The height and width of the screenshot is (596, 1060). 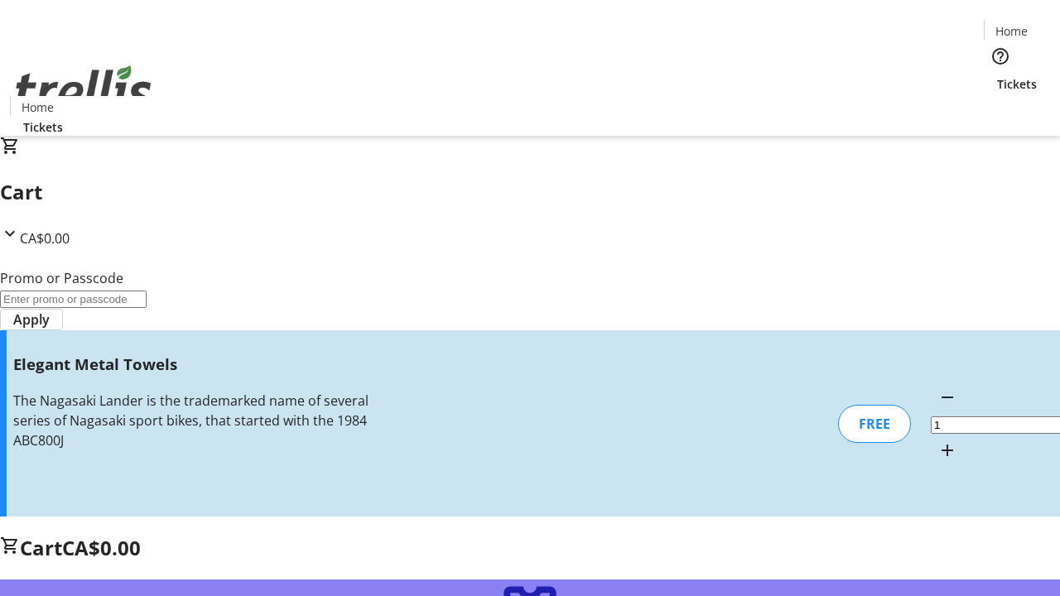 What do you see at coordinates (194, 421) in the screenshot?
I see `div: The Nagasaki Lander is the trademarked name of several series of Nagasaki sport bikes, that start...` at bounding box center [194, 421].